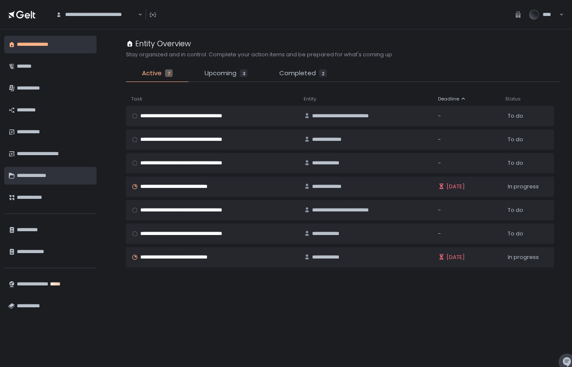 The image size is (572, 367). What do you see at coordinates (449, 99) in the screenshot?
I see `span: Deadline` at bounding box center [449, 99].